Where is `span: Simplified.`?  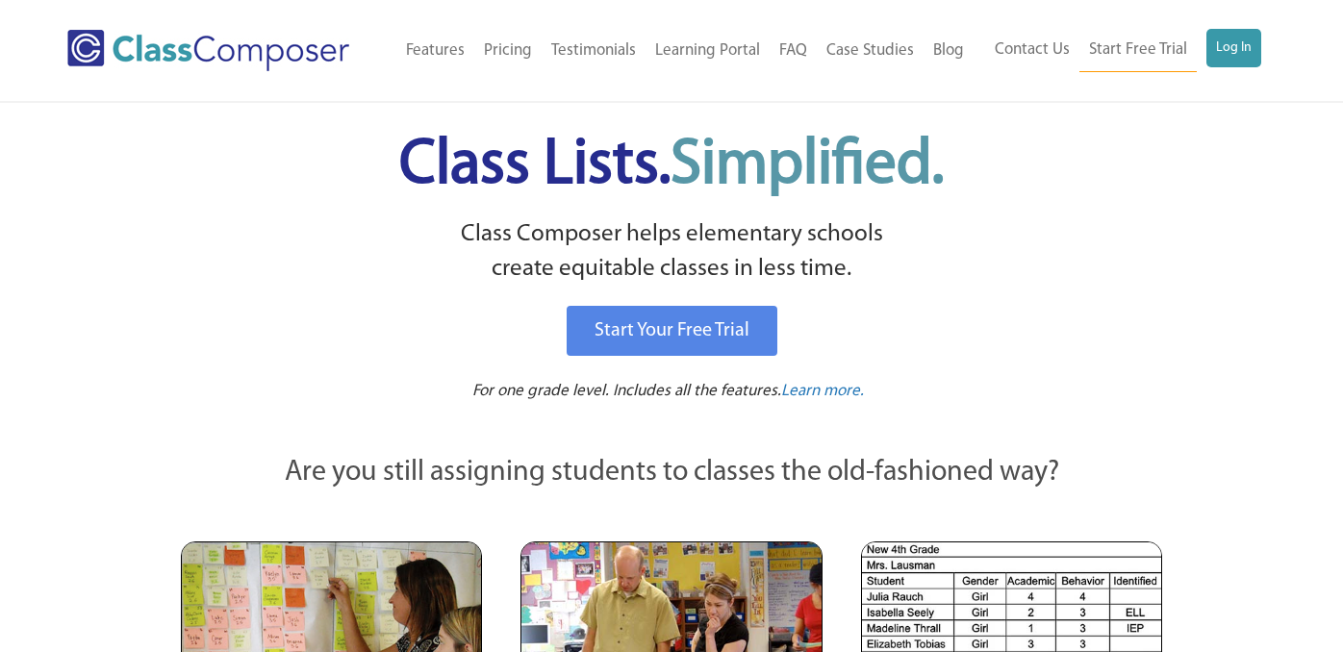
span: Simplified. is located at coordinates (807, 165).